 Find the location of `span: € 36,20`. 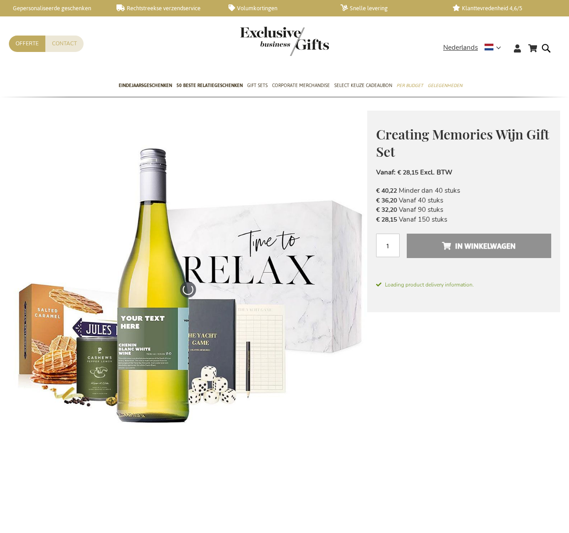

span: € 36,20 is located at coordinates (386, 200).